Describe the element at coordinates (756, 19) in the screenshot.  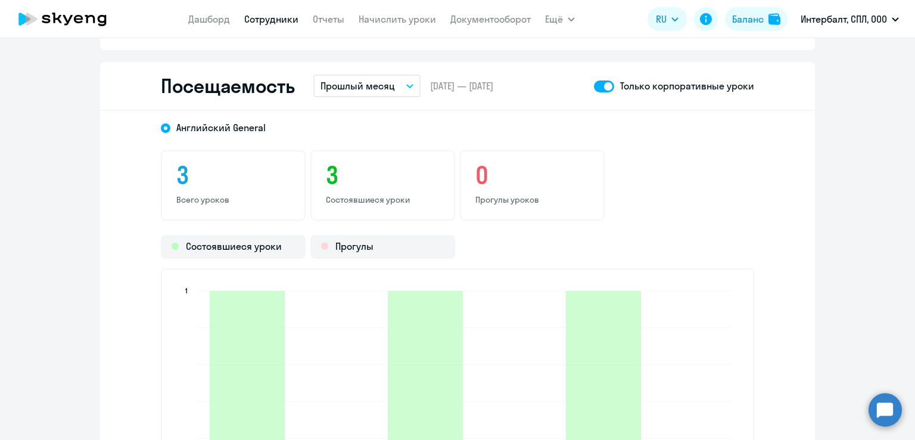
I see `a: Балансbalance` at that location.